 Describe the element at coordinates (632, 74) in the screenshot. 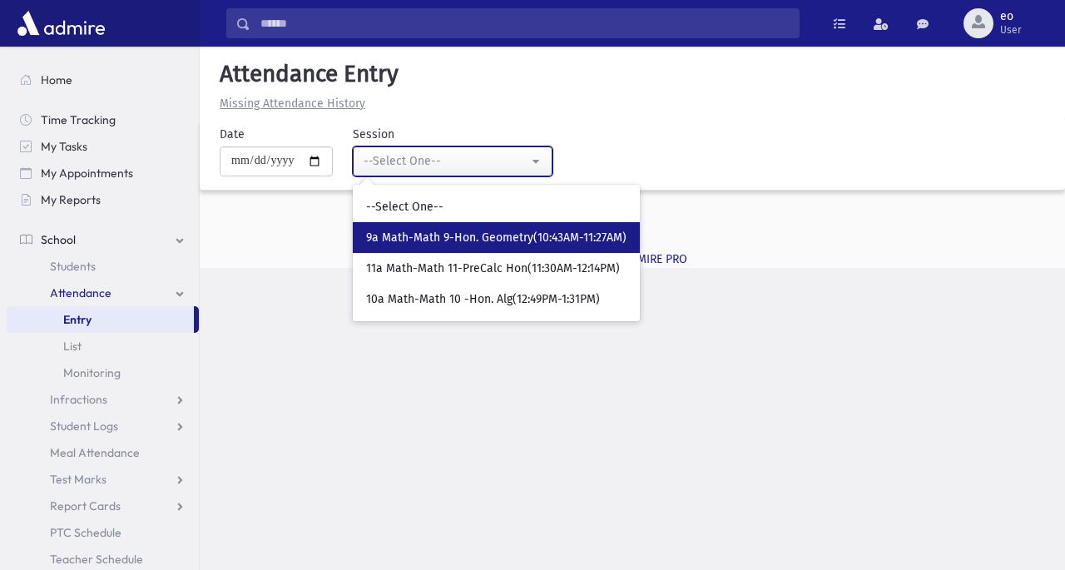

I see `h5: Attendance Entry` at that location.